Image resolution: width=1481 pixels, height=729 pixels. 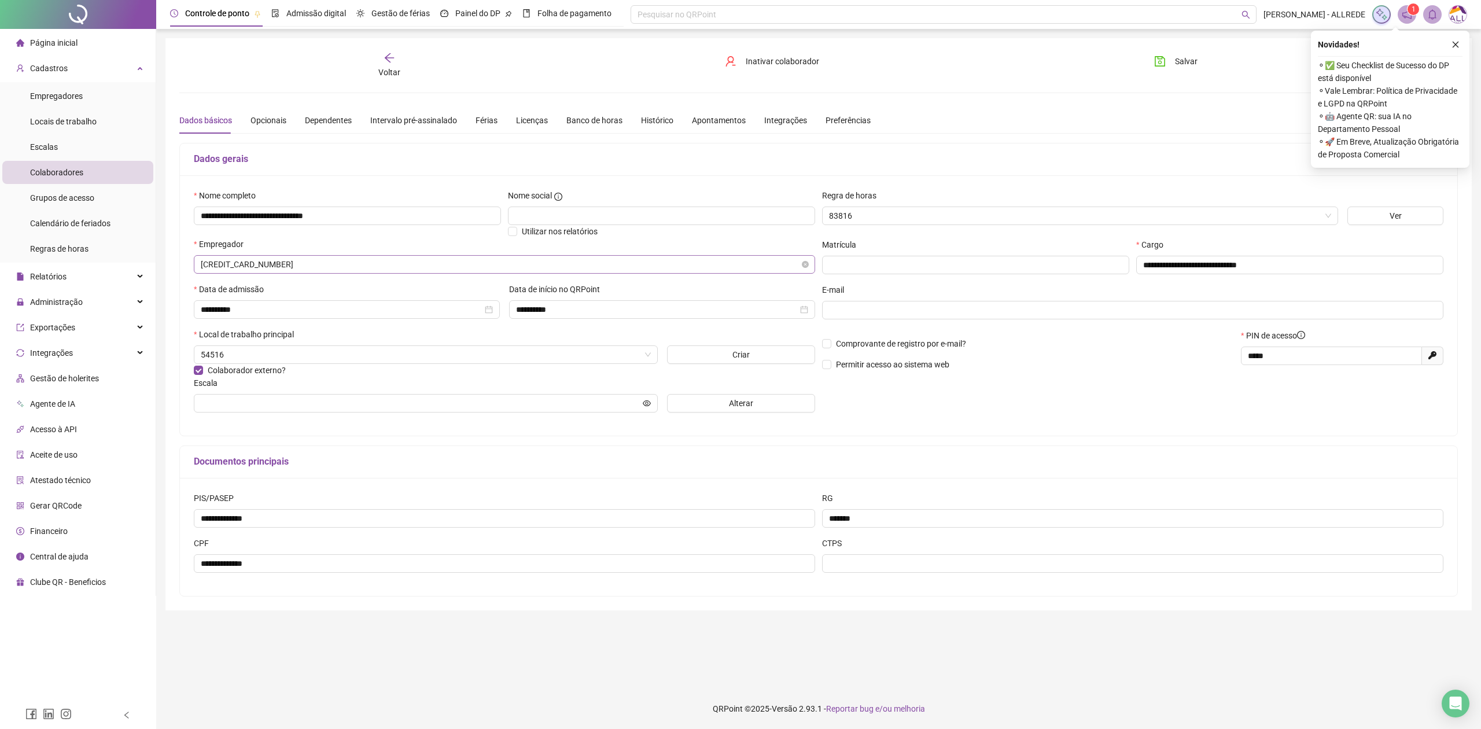 What do you see at coordinates (1186, 61) in the screenshot?
I see `span: Salvar` at bounding box center [1186, 61].